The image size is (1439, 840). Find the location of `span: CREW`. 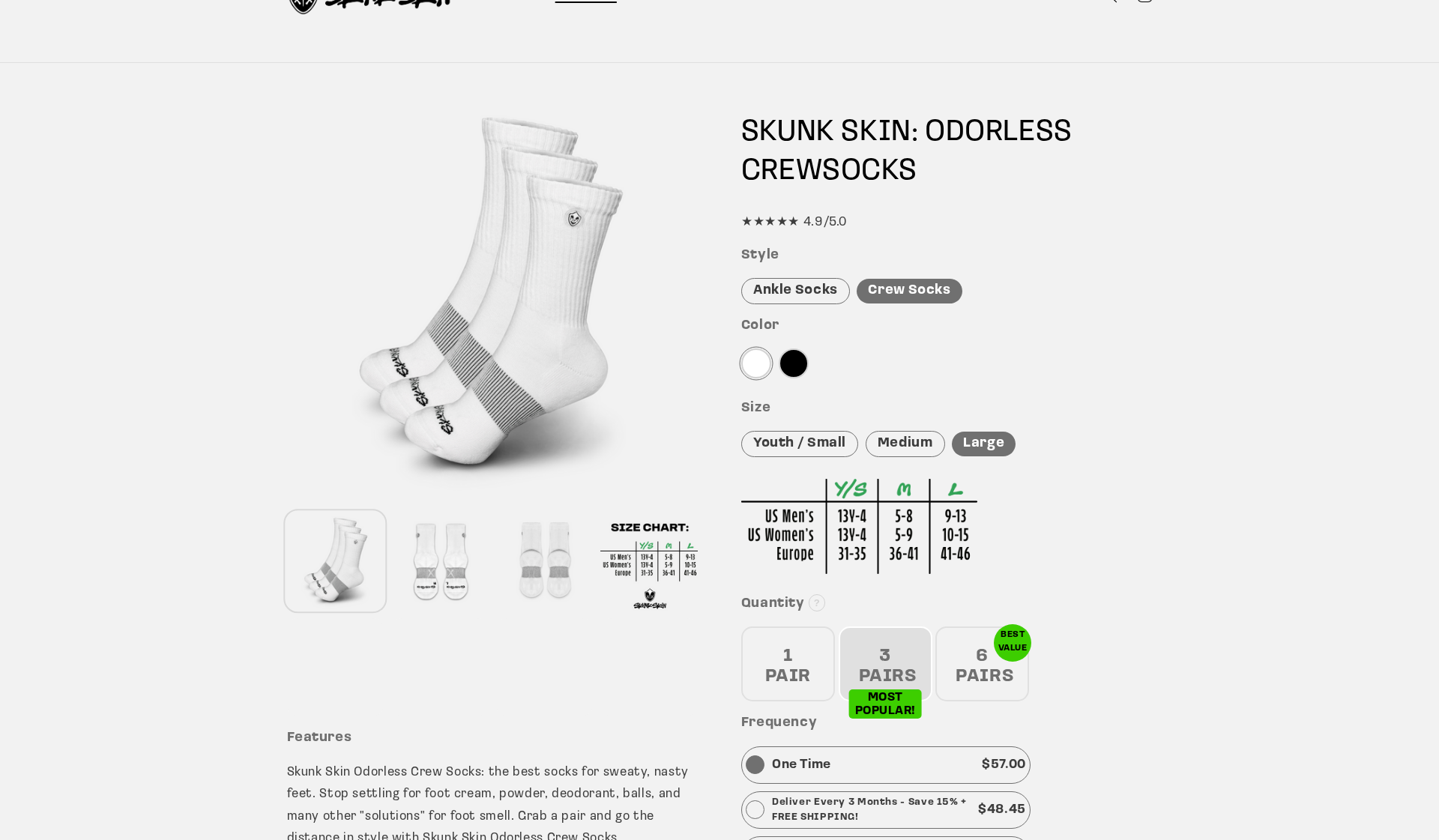

span: CREW is located at coordinates (782, 171).